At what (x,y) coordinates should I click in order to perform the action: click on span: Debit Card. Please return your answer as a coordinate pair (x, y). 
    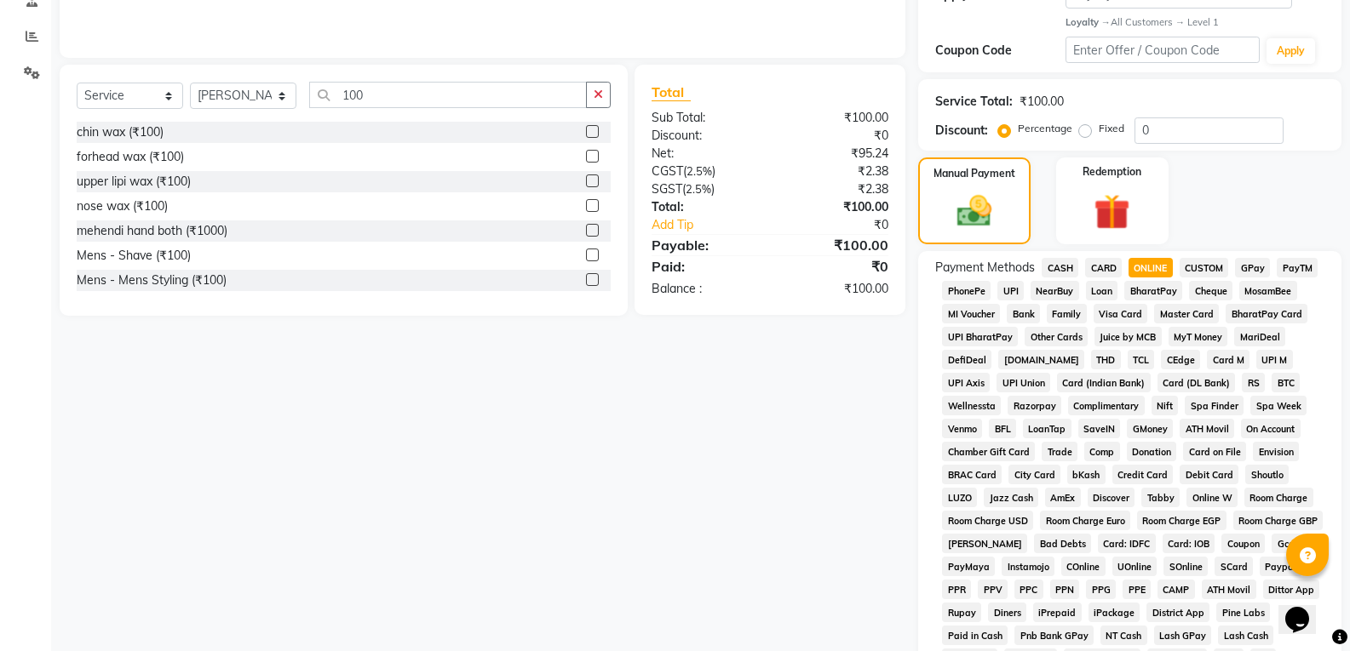
    Looking at the image, I should click on (1208, 474).